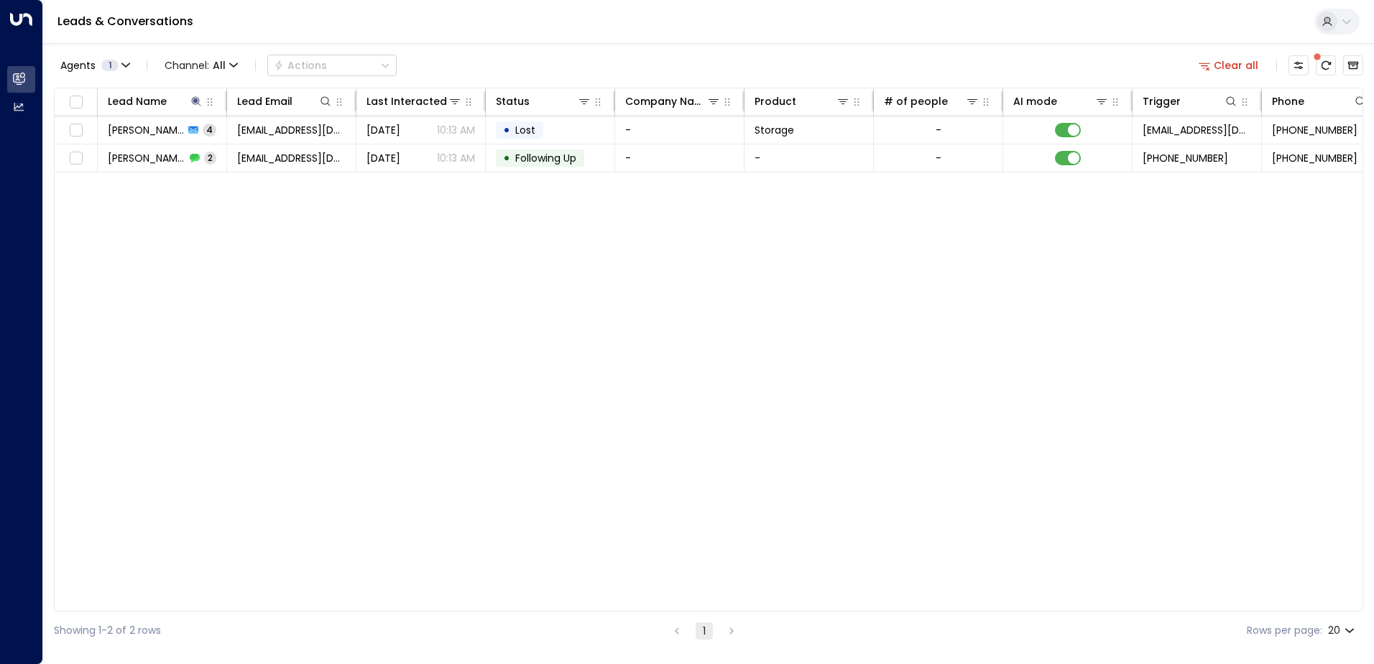  I want to click on span: There are new threads available. Refresh the grid to view the latest updates., so click(1326, 65).